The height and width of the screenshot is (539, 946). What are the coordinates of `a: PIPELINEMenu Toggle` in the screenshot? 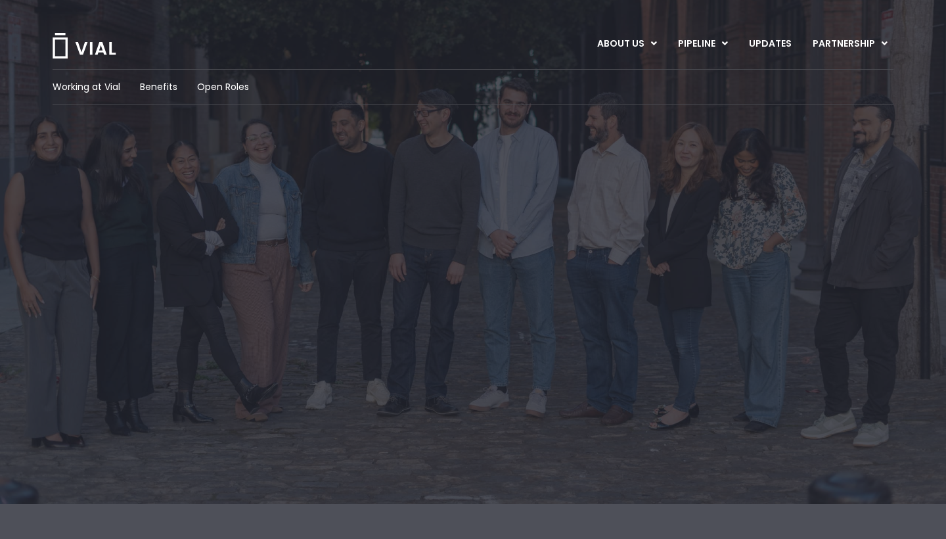 It's located at (702, 44).